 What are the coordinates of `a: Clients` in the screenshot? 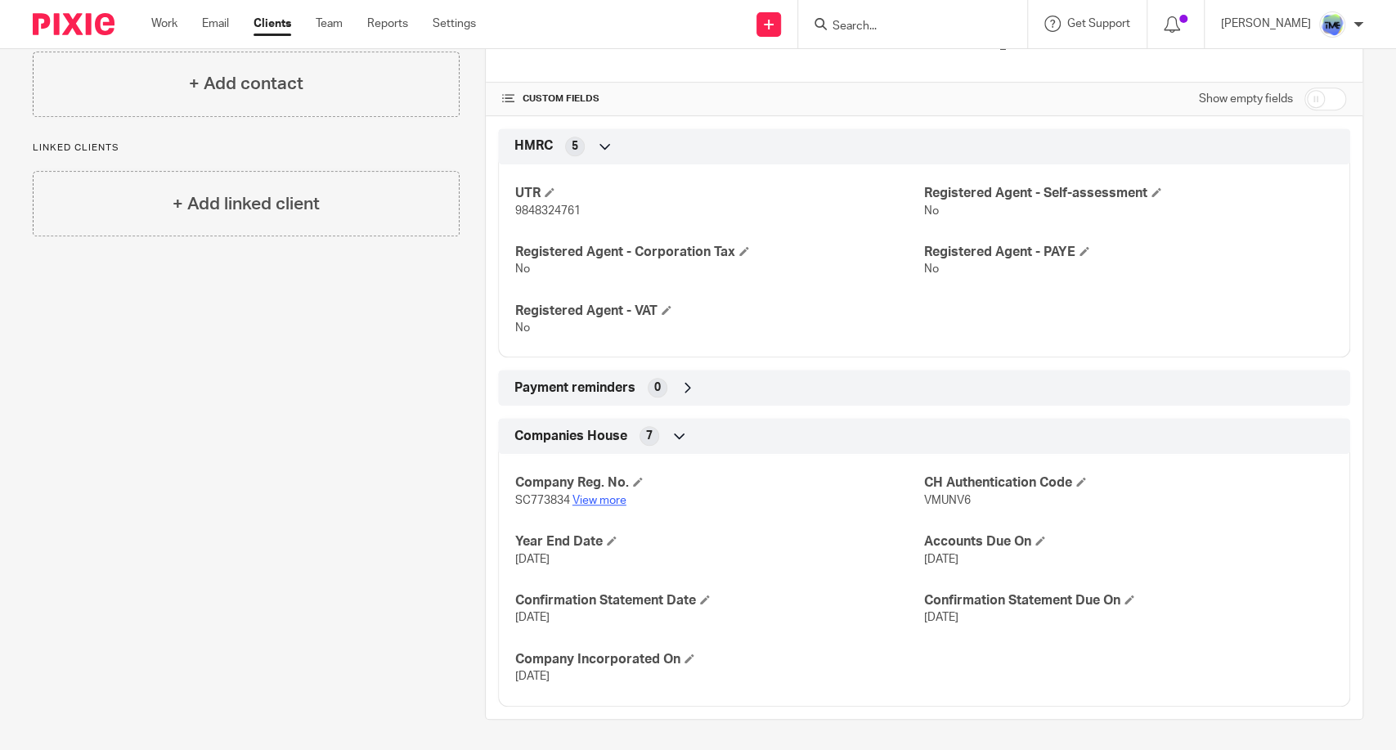 It's located at (272, 24).